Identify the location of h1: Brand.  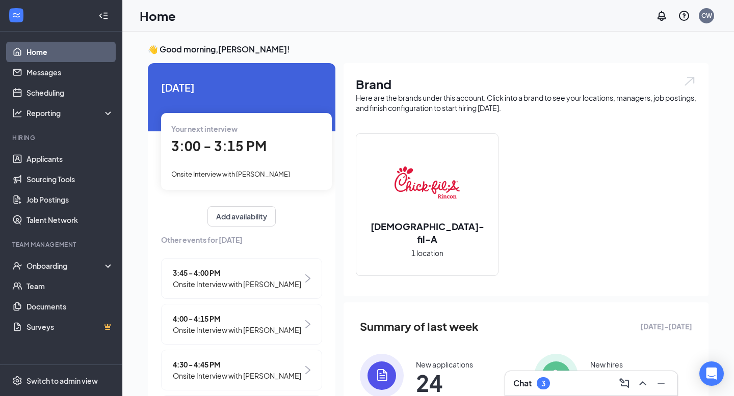
(526, 84).